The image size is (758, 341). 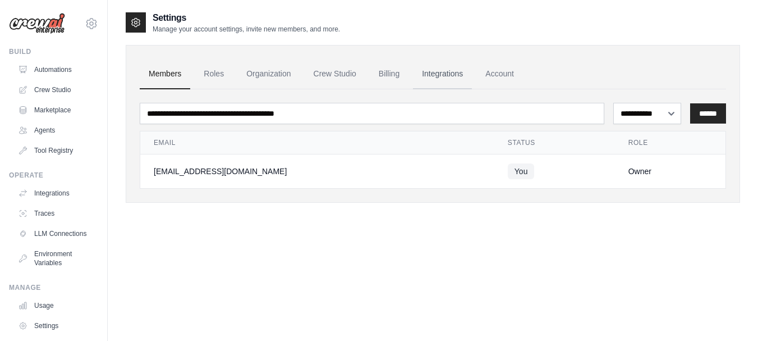 What do you see at coordinates (56, 70) in the screenshot?
I see `a: Automations` at bounding box center [56, 70].